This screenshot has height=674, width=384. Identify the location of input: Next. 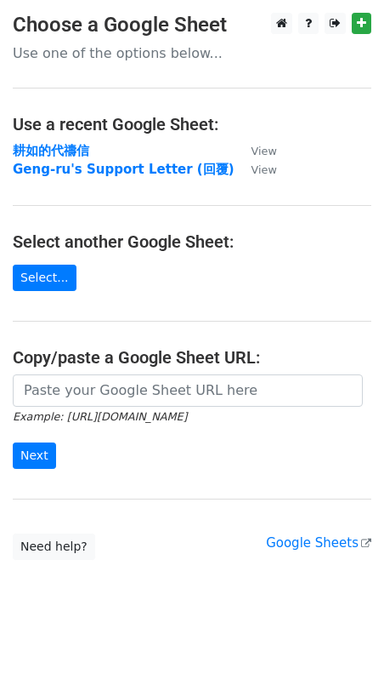
(34, 455).